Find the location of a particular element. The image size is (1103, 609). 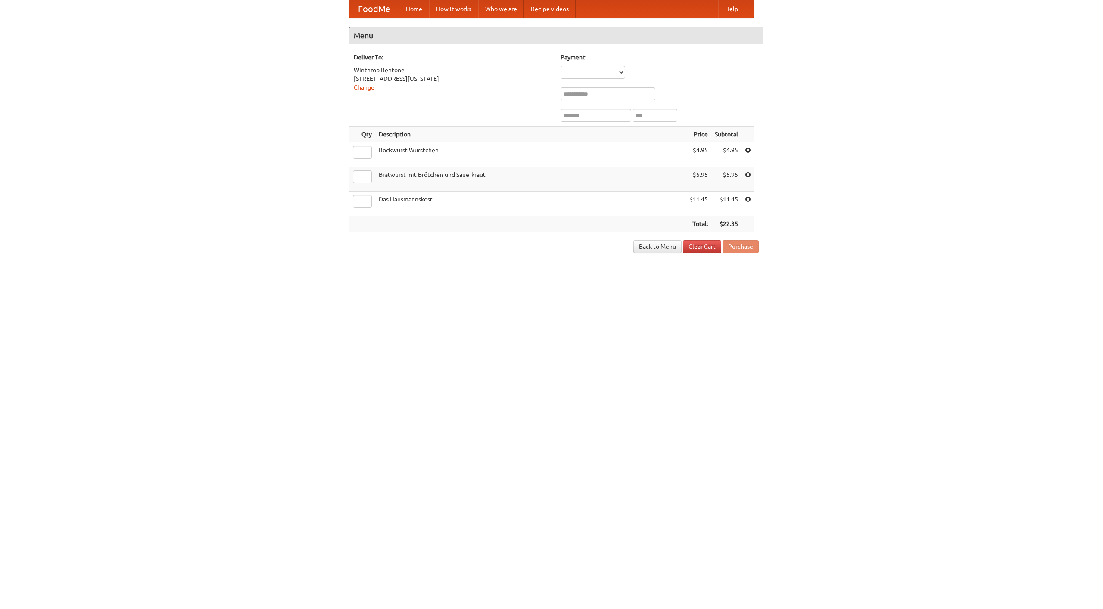

div: Winthrop Bentone is located at coordinates (453, 70).